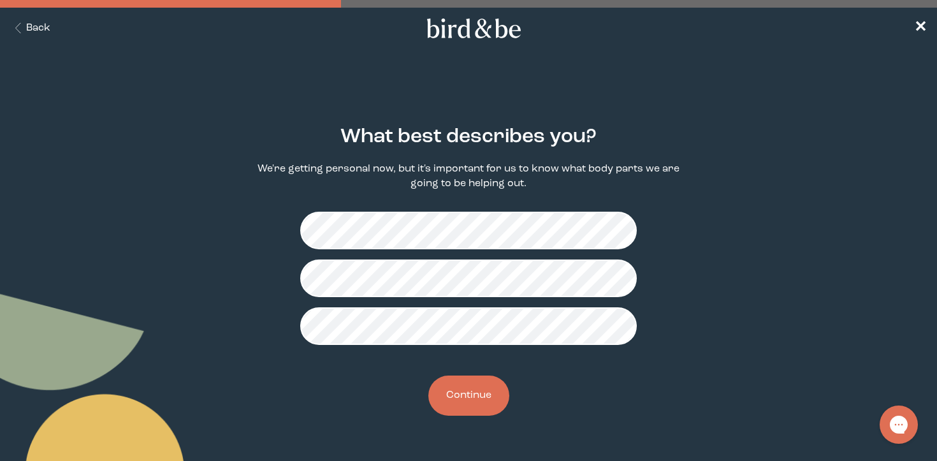 This screenshot has width=937, height=461. What do you see at coordinates (468, 395) in the screenshot?
I see `button: Continue` at bounding box center [468, 395].